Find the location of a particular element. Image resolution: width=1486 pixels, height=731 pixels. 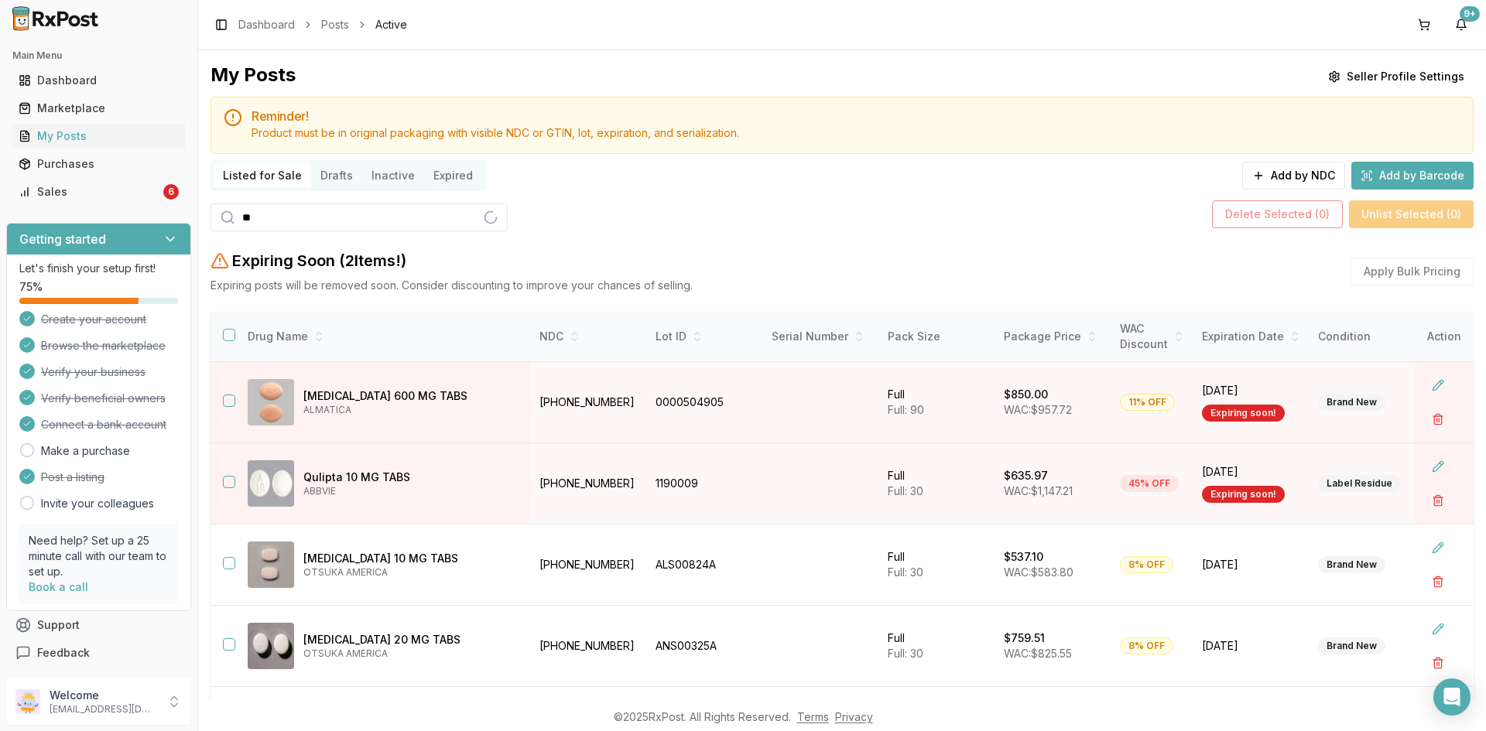

a: Privacy is located at coordinates (854, 717).